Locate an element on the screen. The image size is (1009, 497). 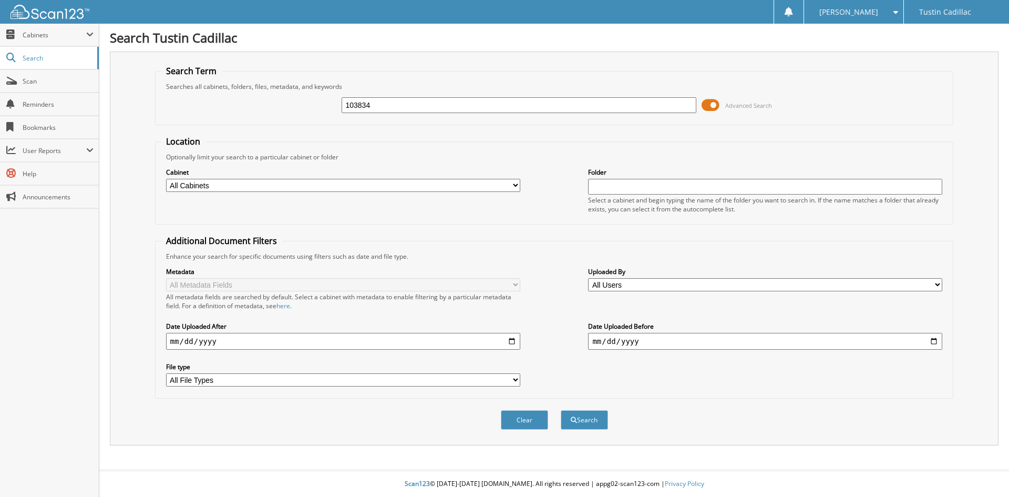
span: Tustin Cadillac is located at coordinates (945, 12).